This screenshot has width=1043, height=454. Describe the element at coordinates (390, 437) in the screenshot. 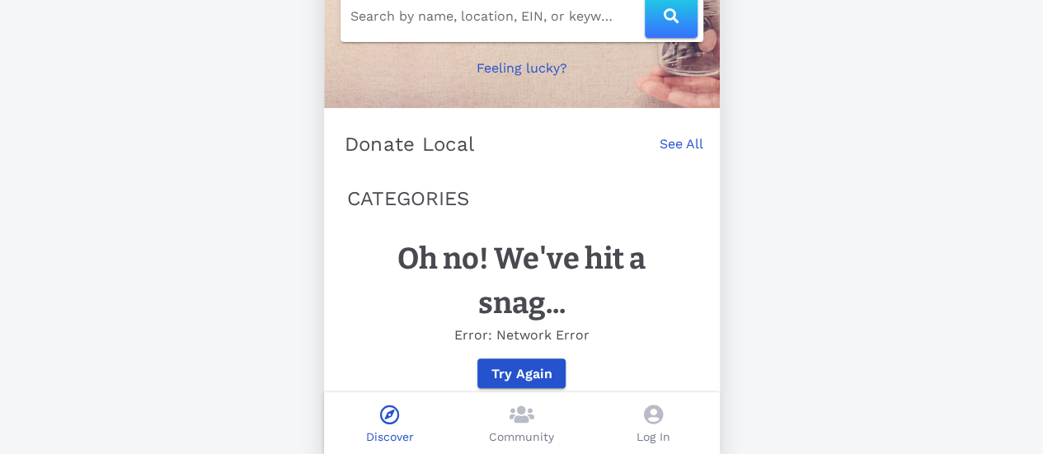

I see `p: Discover` at that location.